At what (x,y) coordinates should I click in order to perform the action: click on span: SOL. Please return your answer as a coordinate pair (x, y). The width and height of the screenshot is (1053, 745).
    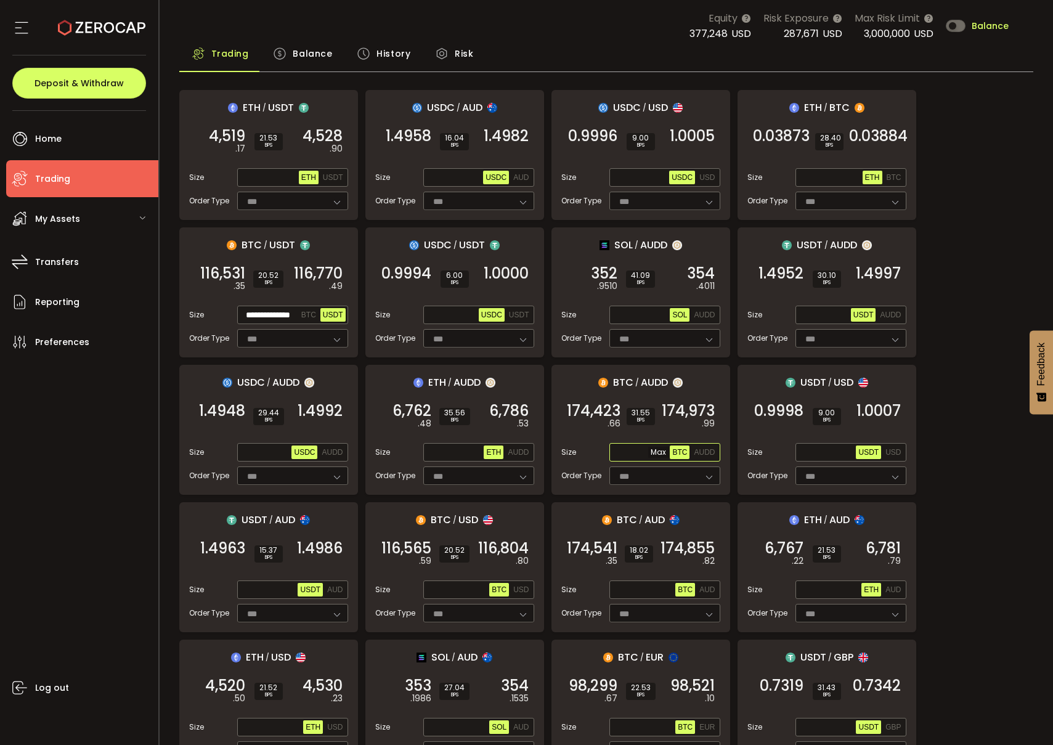
    Looking at the image, I should click on (499, 727).